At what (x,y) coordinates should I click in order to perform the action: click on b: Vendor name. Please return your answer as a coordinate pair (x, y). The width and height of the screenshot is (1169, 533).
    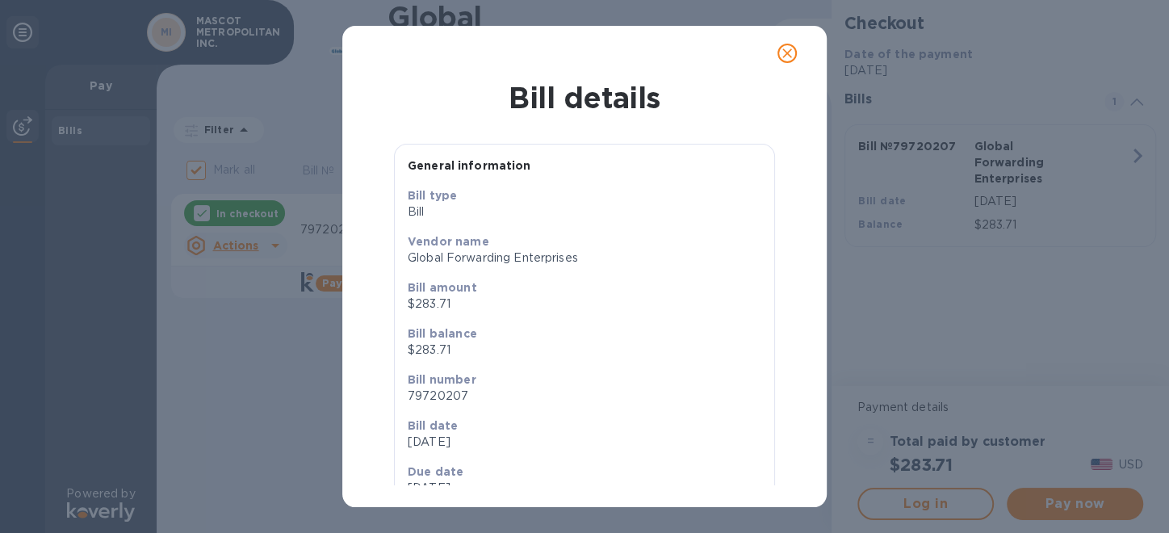
    Looking at the image, I should click on (448, 241).